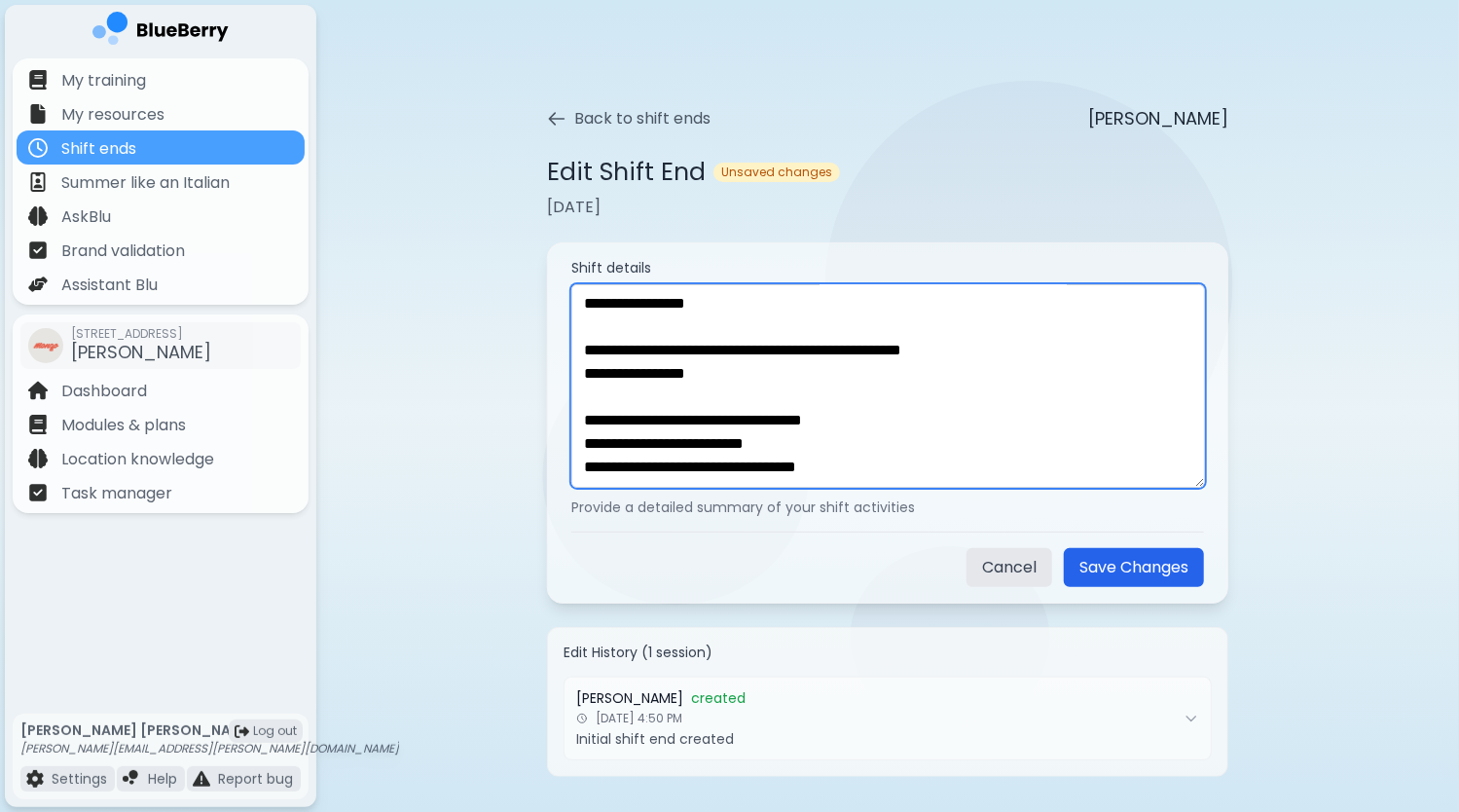  Describe the element at coordinates (98, 149) in the screenshot. I see `p: Shift ends` at that location.